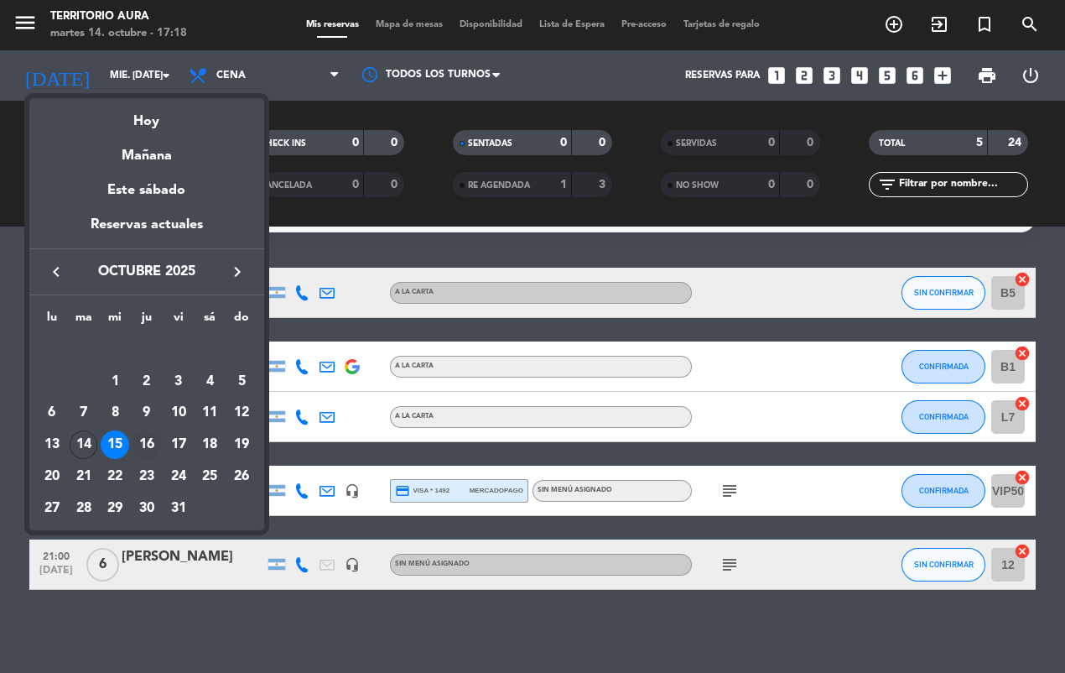 The width and height of the screenshot is (1065, 673). I want to click on td: 15 de octubre de 2025, so click(115, 445).